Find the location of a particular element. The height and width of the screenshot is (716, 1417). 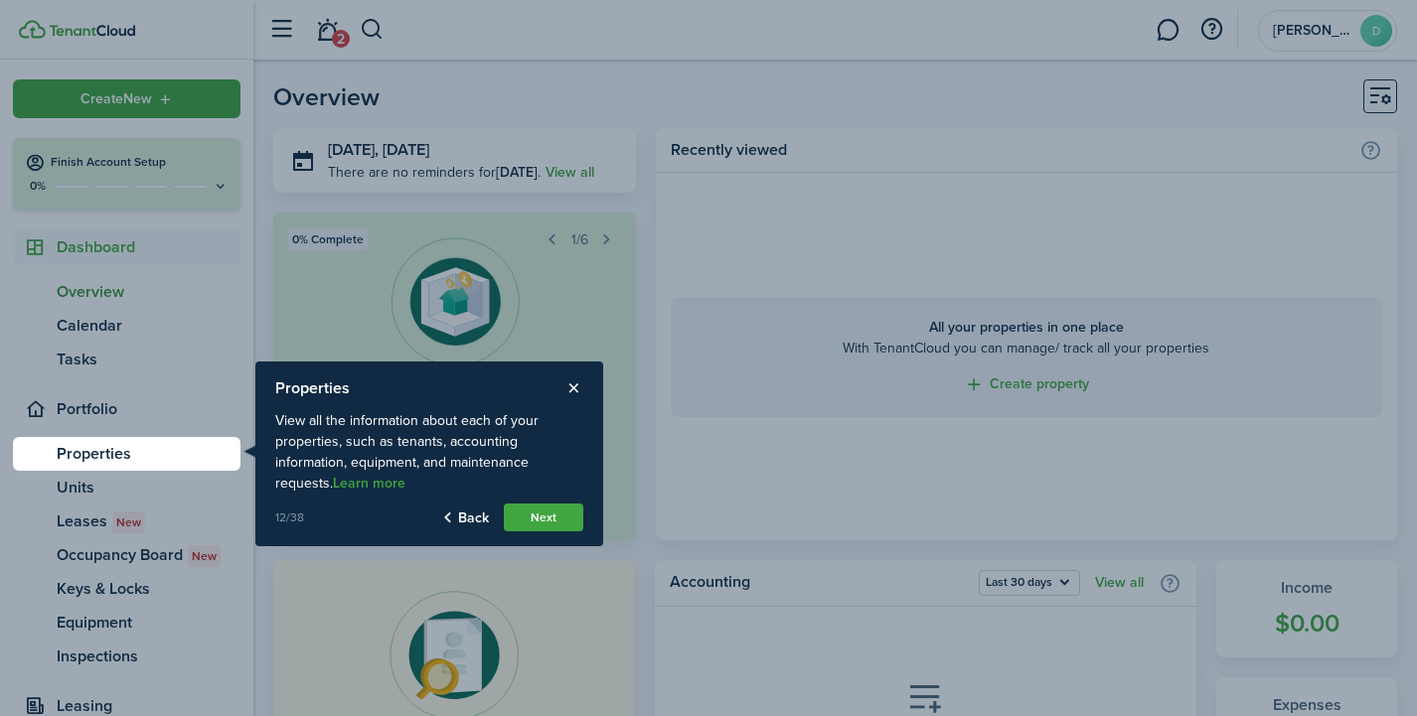

span: 12/38 is located at coordinates (289, 518).